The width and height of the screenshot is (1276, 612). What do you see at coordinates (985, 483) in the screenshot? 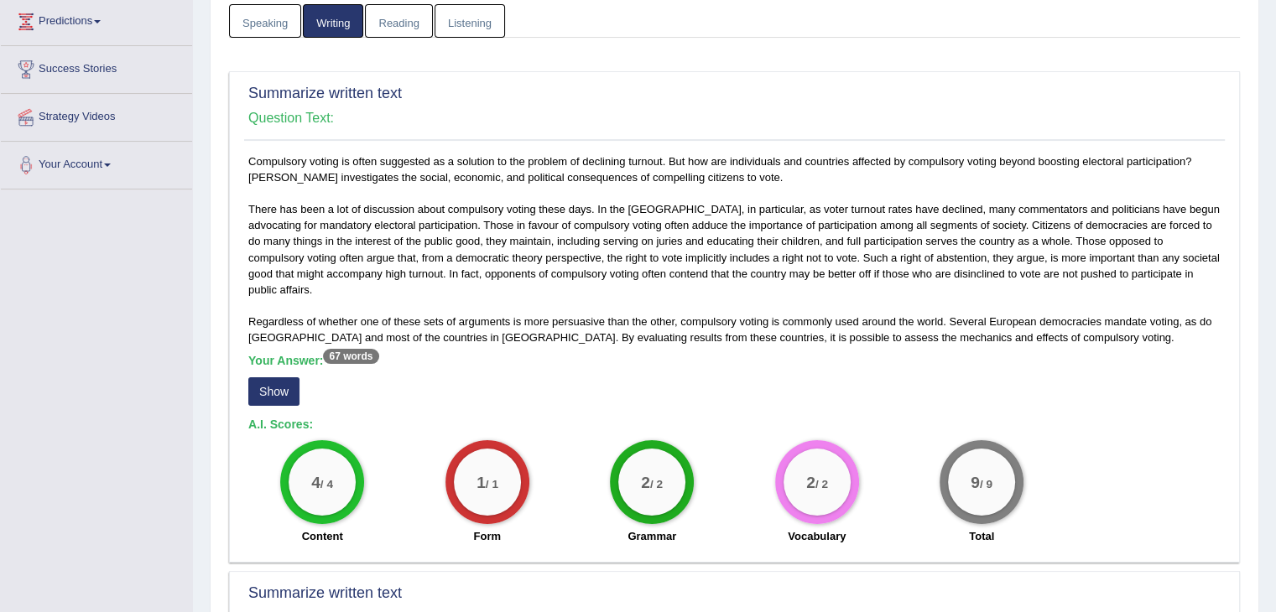
I see `small: / 9` at bounding box center [985, 483].